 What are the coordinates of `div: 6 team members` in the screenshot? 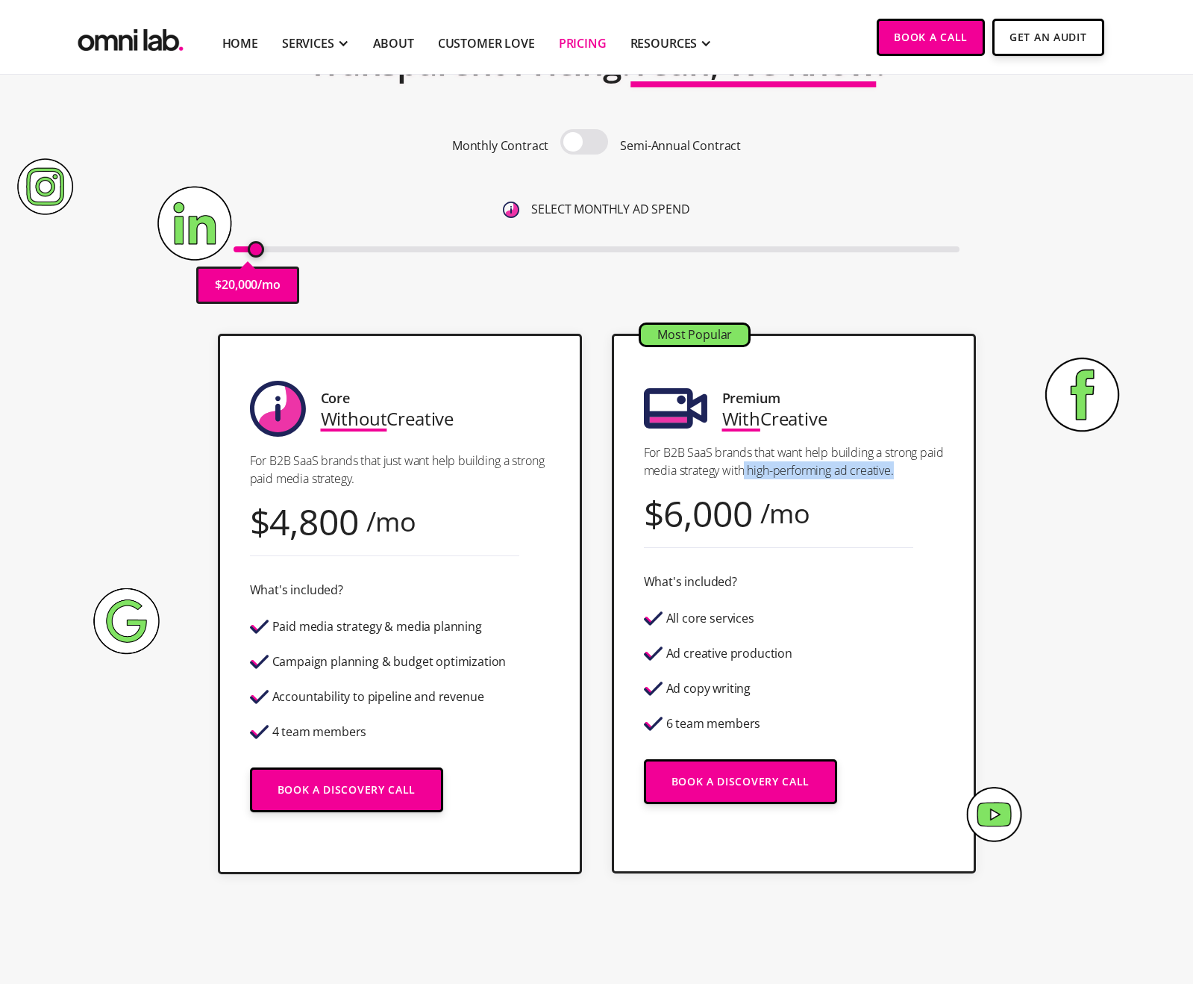 It's located at (714, 723).